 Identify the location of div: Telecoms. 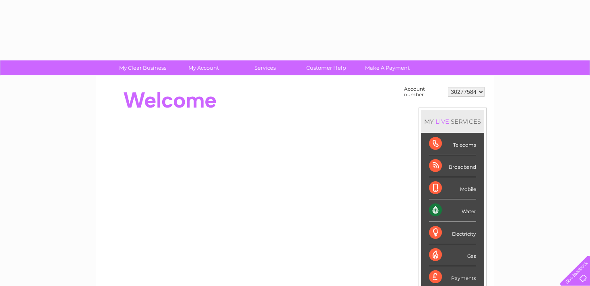
(452, 144).